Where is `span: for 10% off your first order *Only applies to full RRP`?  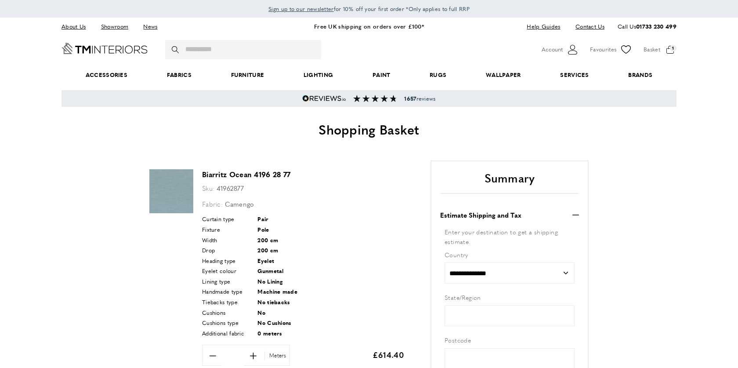 span: for 10% off your first order *Only applies to full RRP is located at coordinates (369, 9).